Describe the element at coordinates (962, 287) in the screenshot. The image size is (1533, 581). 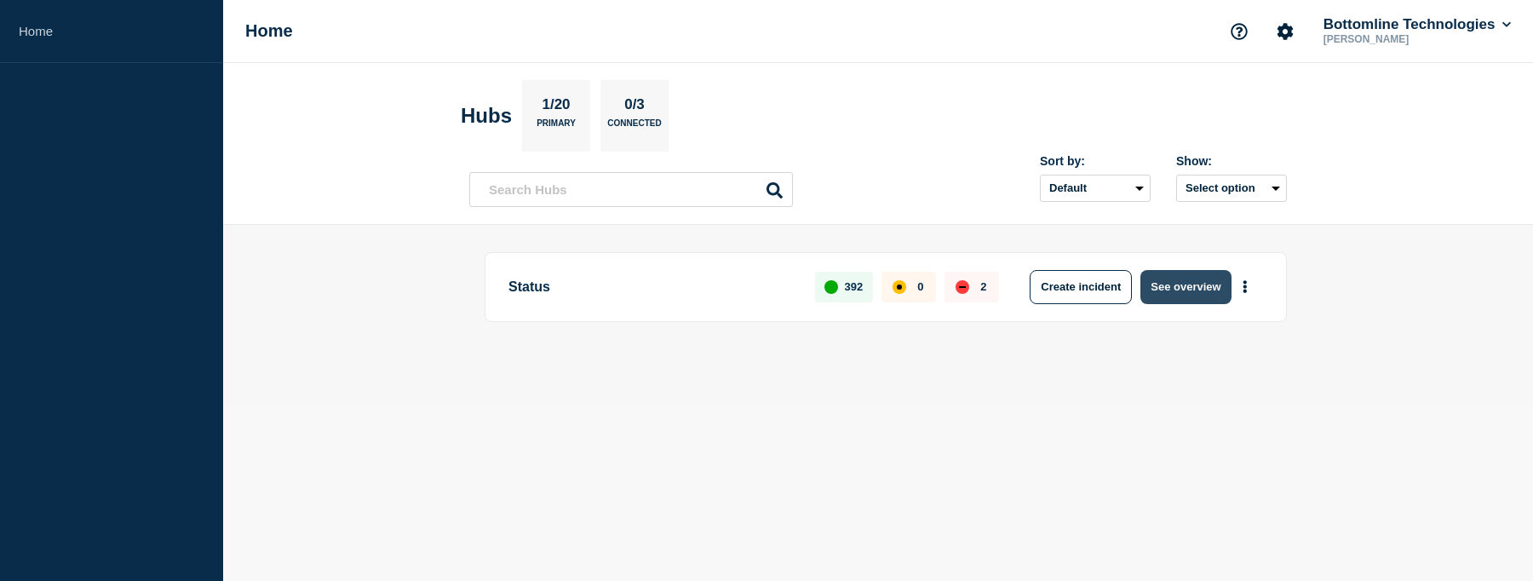
I see `div: down` at that location.